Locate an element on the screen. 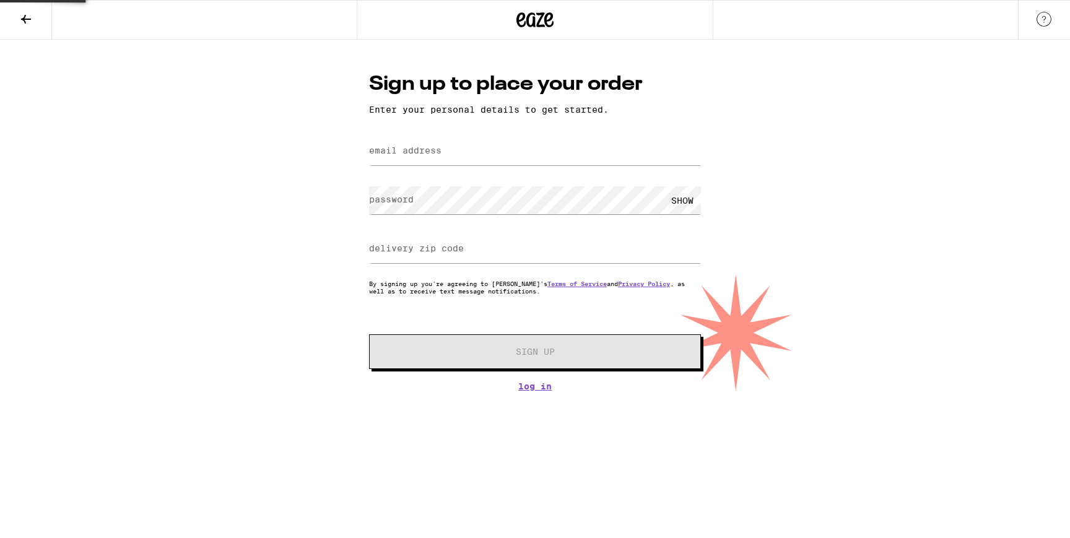 This screenshot has height=538, width=1070. span: Sign Up is located at coordinates (535, 352).